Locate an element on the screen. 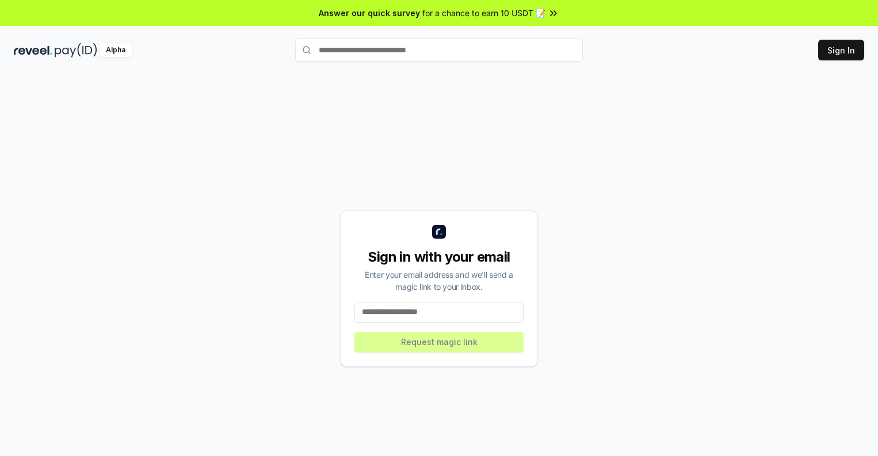  img: logo_small is located at coordinates (439, 232).